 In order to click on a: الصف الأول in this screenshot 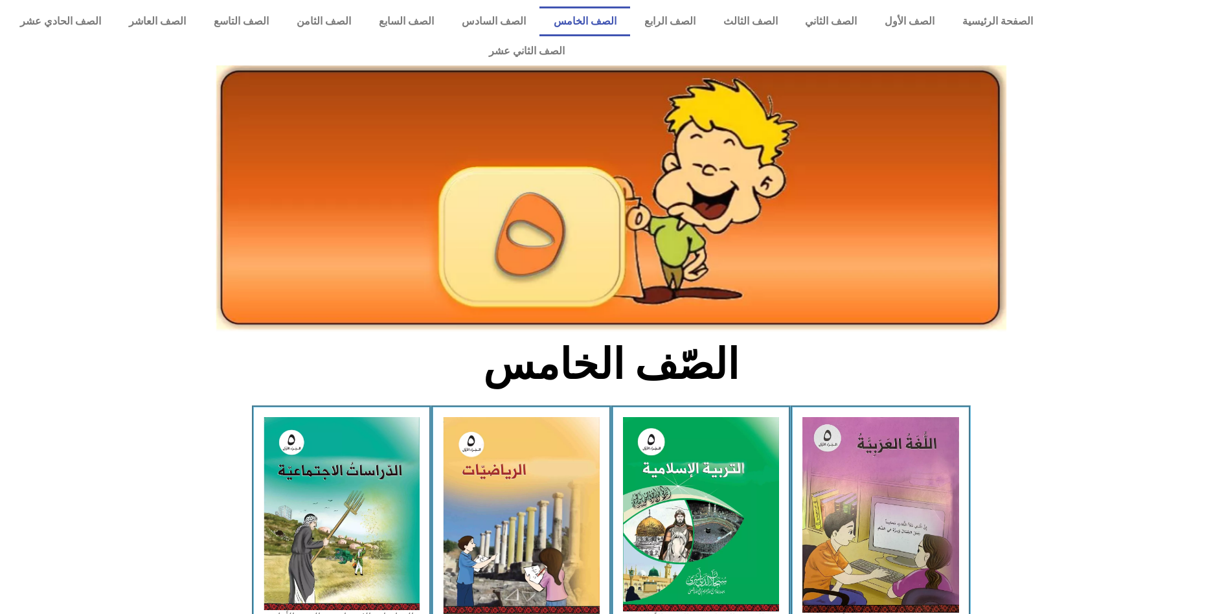, I will do `click(910, 21)`.